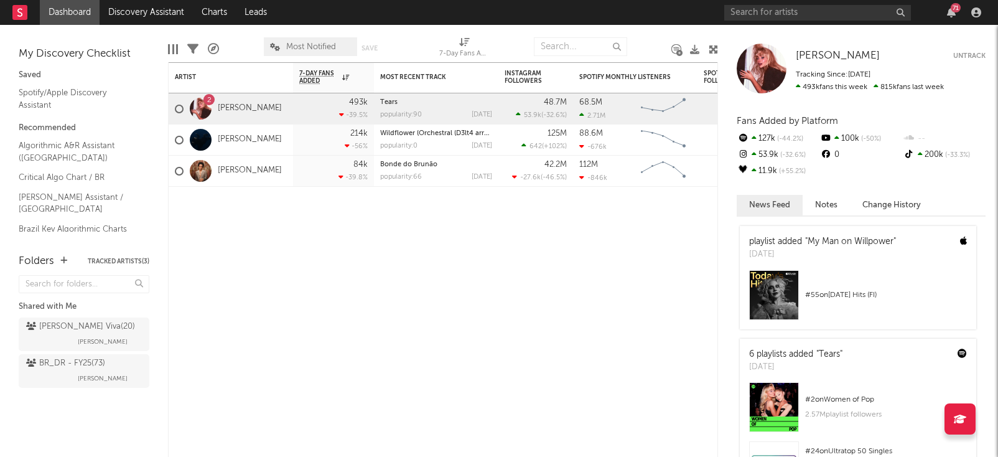 The width and height of the screenshot is (998, 457). I want to click on div: 127k, so click(778, 139).